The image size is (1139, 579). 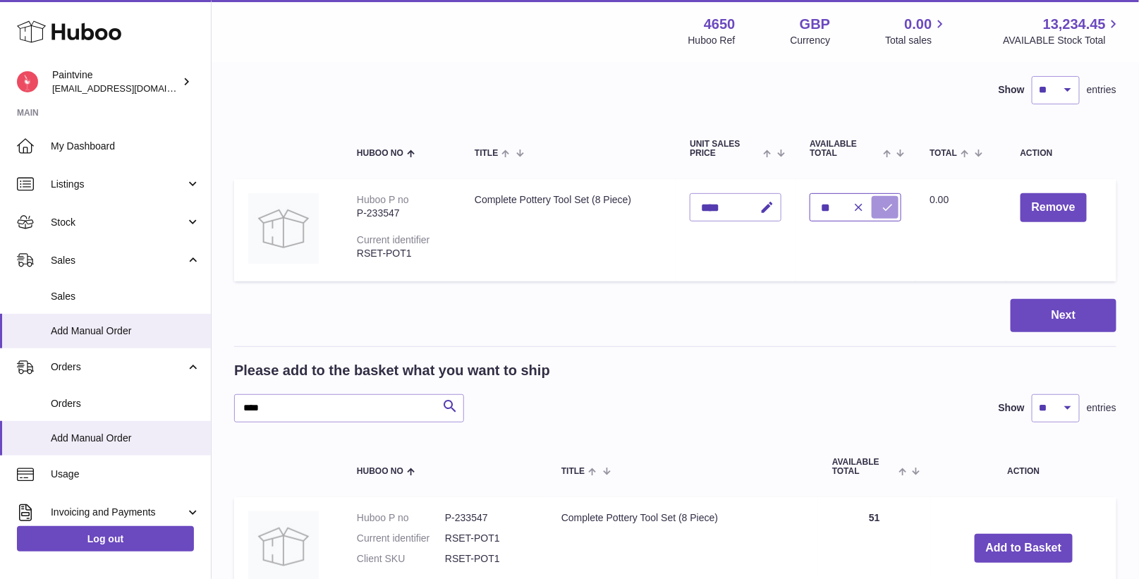 What do you see at coordinates (401, 538) in the screenshot?
I see `dt: Current identifier` at bounding box center [401, 538].